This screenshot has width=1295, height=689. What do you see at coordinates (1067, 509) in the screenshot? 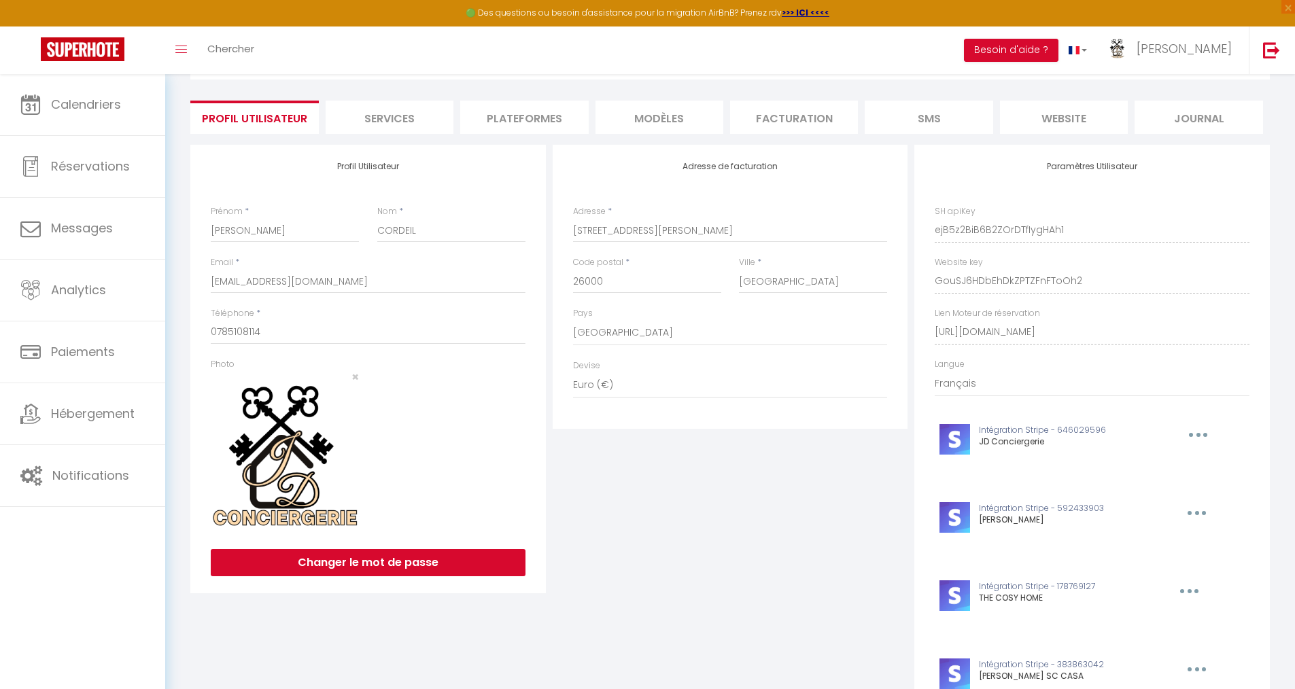
I see `p: Intégration Stripe - 592433903` at bounding box center [1067, 509].